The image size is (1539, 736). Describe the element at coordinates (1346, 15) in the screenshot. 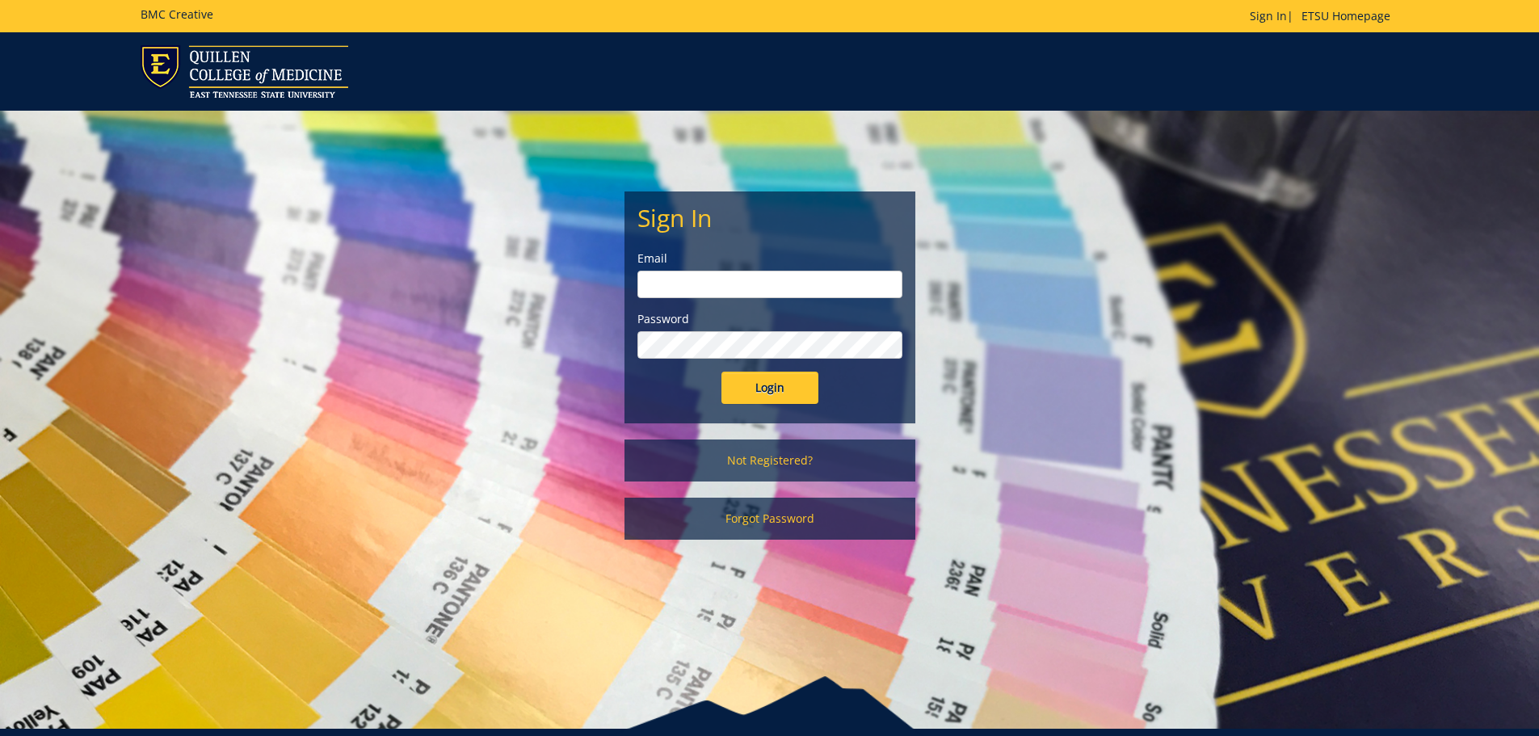

I see `a: ETSU Homepage` at that location.